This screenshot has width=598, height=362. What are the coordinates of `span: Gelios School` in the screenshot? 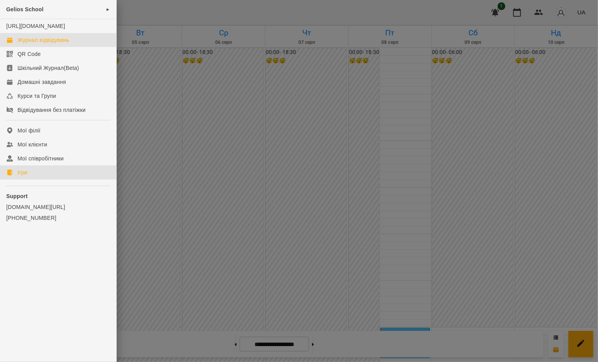 It's located at (25, 9).